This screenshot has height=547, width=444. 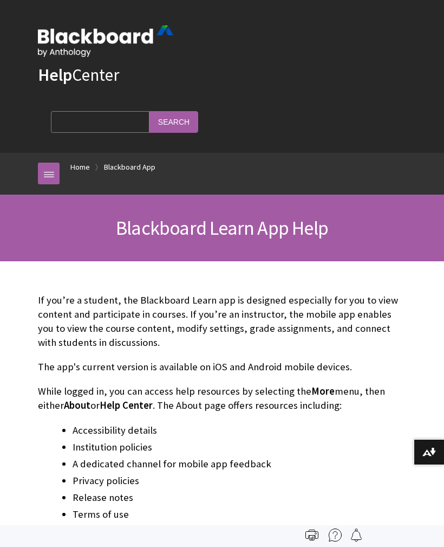 What do you see at coordinates (323, 391) in the screenshot?
I see `span: More` at bounding box center [323, 391].